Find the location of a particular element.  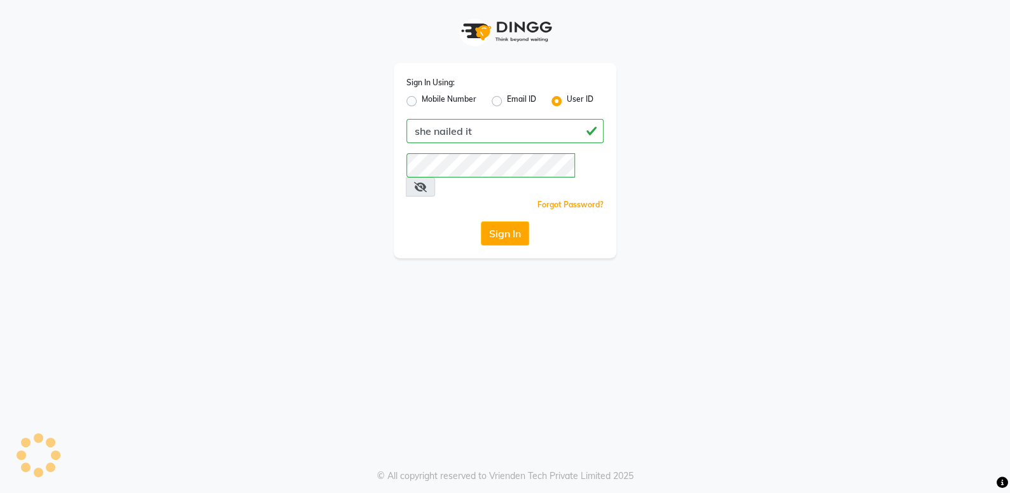

label: Sign In Using: is located at coordinates (430, 83).